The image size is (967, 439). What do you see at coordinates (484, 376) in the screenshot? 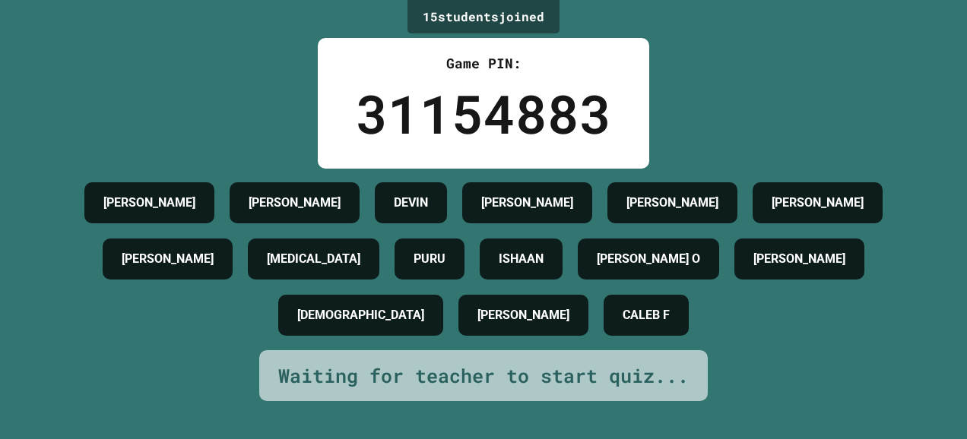
I see `div: Waiting for teacher to start quiz...` at bounding box center [484, 376].